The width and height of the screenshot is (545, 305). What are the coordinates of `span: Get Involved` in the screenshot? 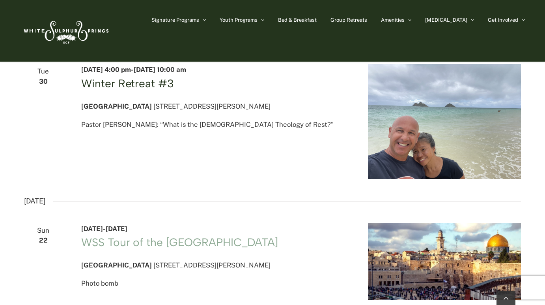 It's located at (503, 20).